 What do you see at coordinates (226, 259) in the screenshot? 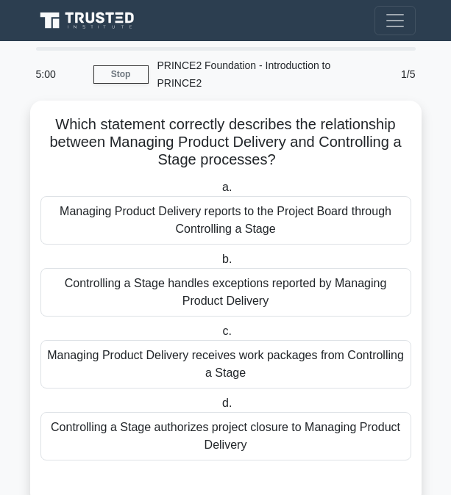
I see `span: b.` at bounding box center [226, 259].